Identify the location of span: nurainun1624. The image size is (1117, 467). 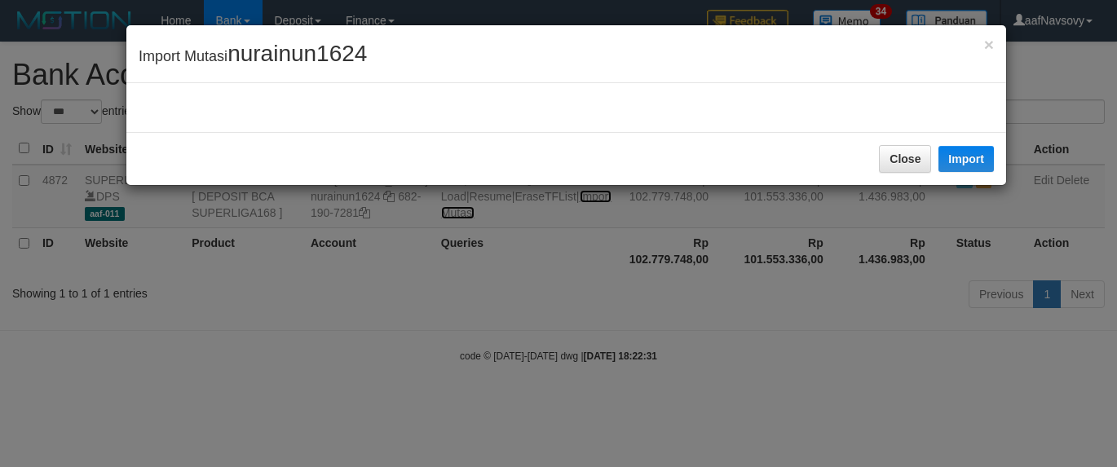
(297, 53).